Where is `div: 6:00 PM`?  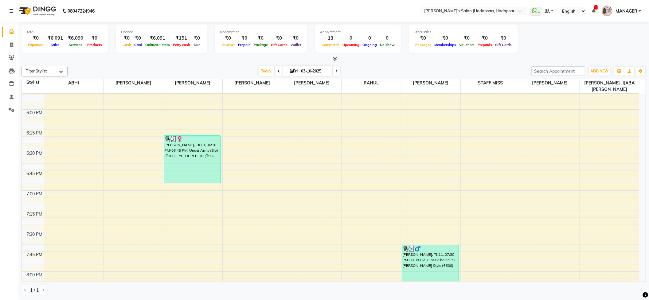
div: 6:00 PM is located at coordinates (35, 113).